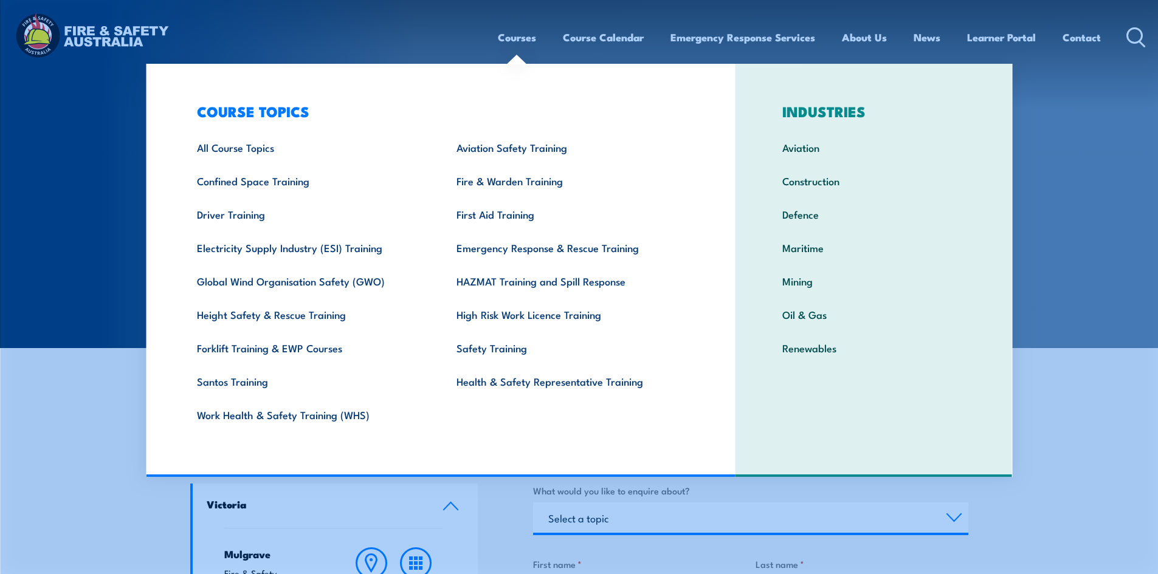  I want to click on a: Aviation Safety Training, so click(567, 147).